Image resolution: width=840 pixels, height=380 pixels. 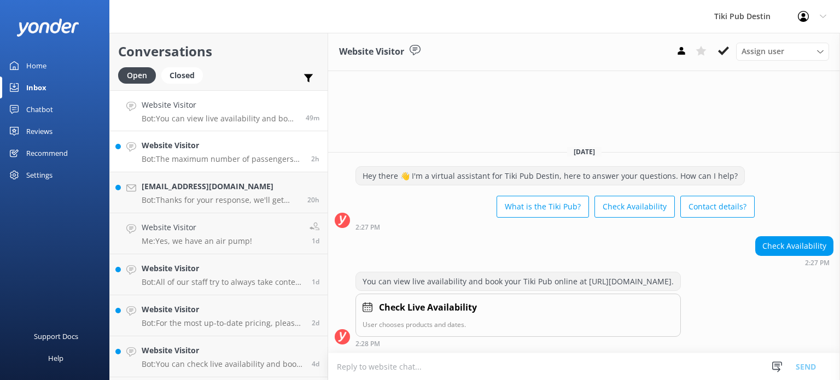 What do you see at coordinates (219, 274) in the screenshot?
I see `a: Website VisitorBot:All of our staff try to always take content for our social media. We love when...` at bounding box center [219, 274].